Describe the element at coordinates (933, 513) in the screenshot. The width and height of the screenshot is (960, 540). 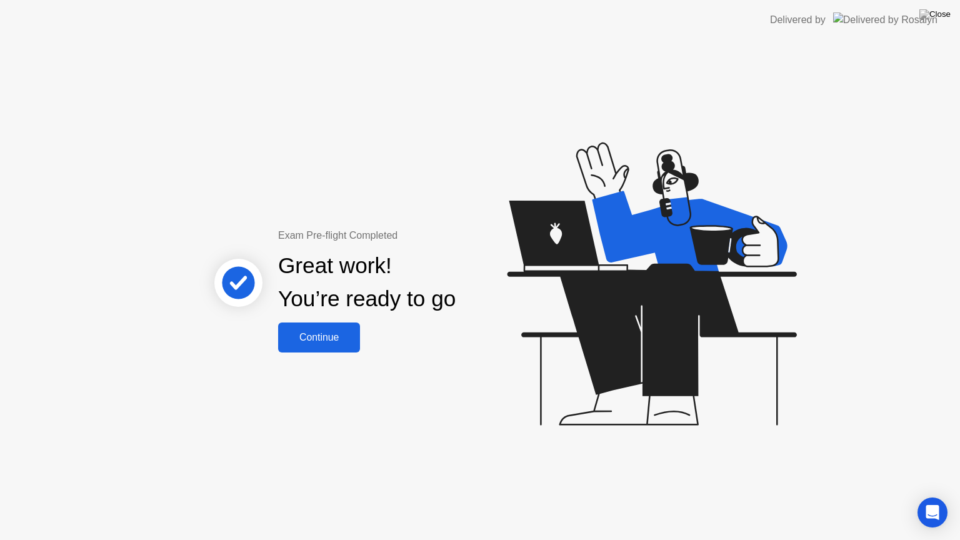
I see `div: Open Intercom Messenger` at that location.